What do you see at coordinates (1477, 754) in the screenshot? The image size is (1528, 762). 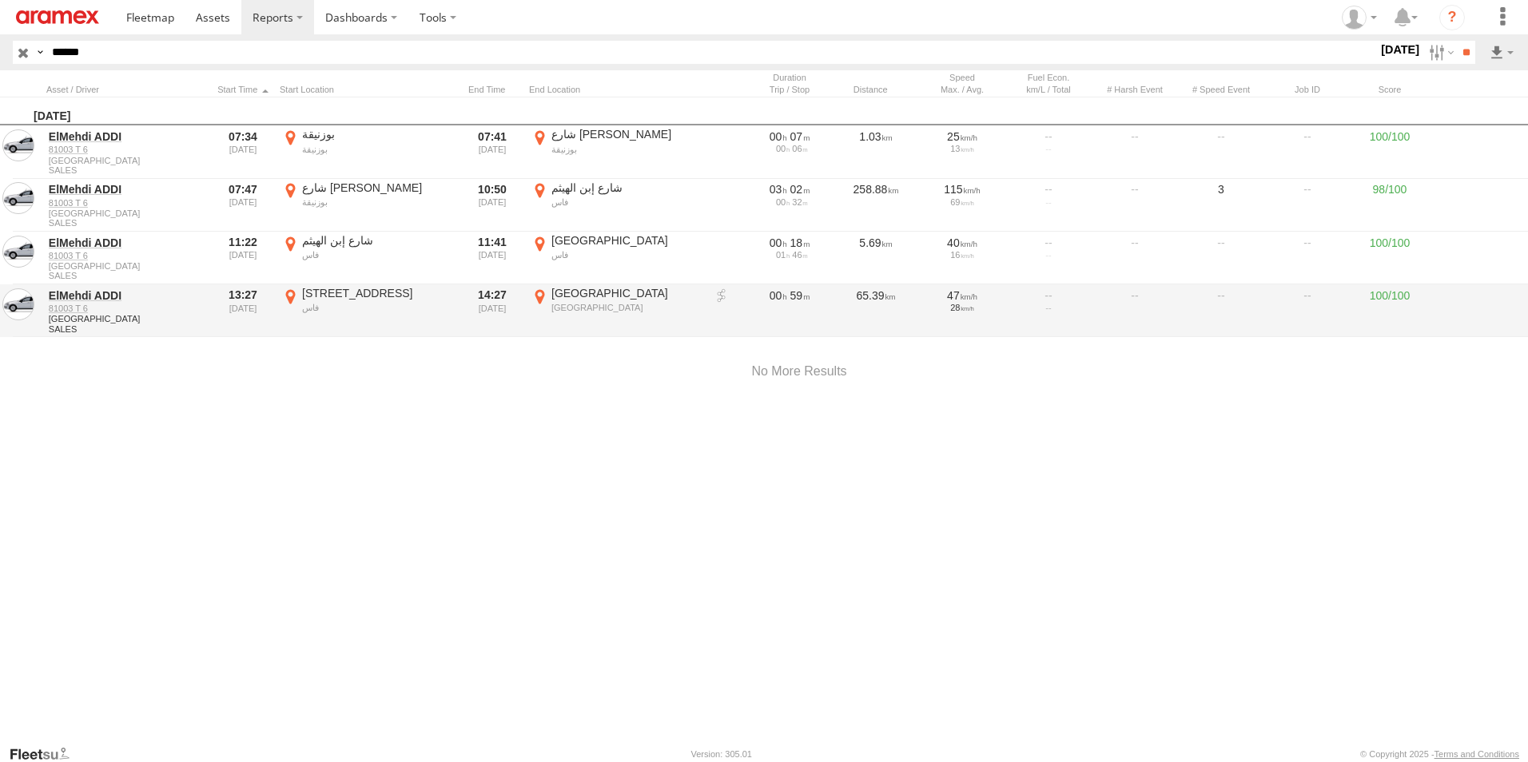 I see `a: Terms and Conditions` at bounding box center [1477, 754].